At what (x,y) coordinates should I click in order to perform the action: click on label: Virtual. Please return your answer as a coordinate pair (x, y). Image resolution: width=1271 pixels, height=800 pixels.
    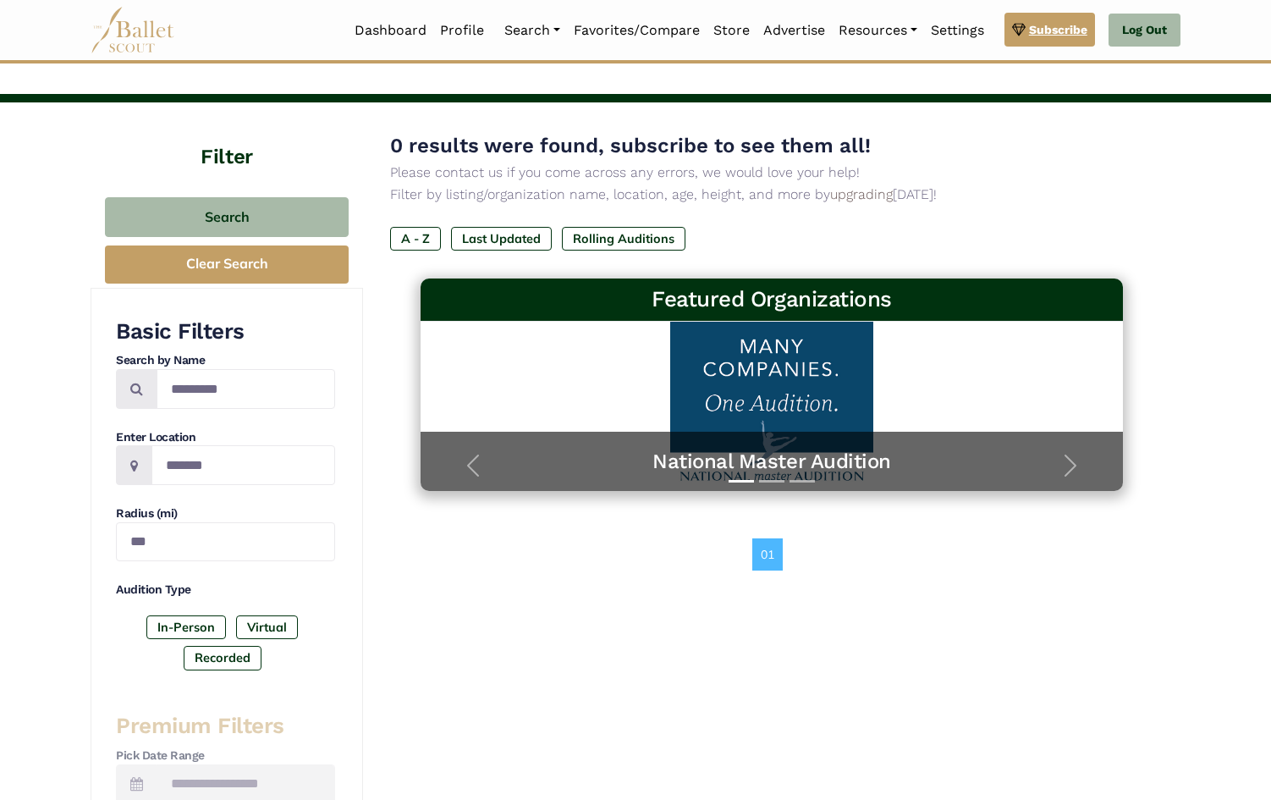
    Looking at the image, I should click on (267, 627).